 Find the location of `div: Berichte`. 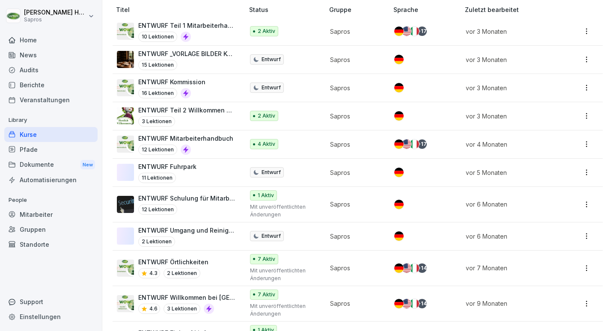

div: Berichte is located at coordinates (51, 85).